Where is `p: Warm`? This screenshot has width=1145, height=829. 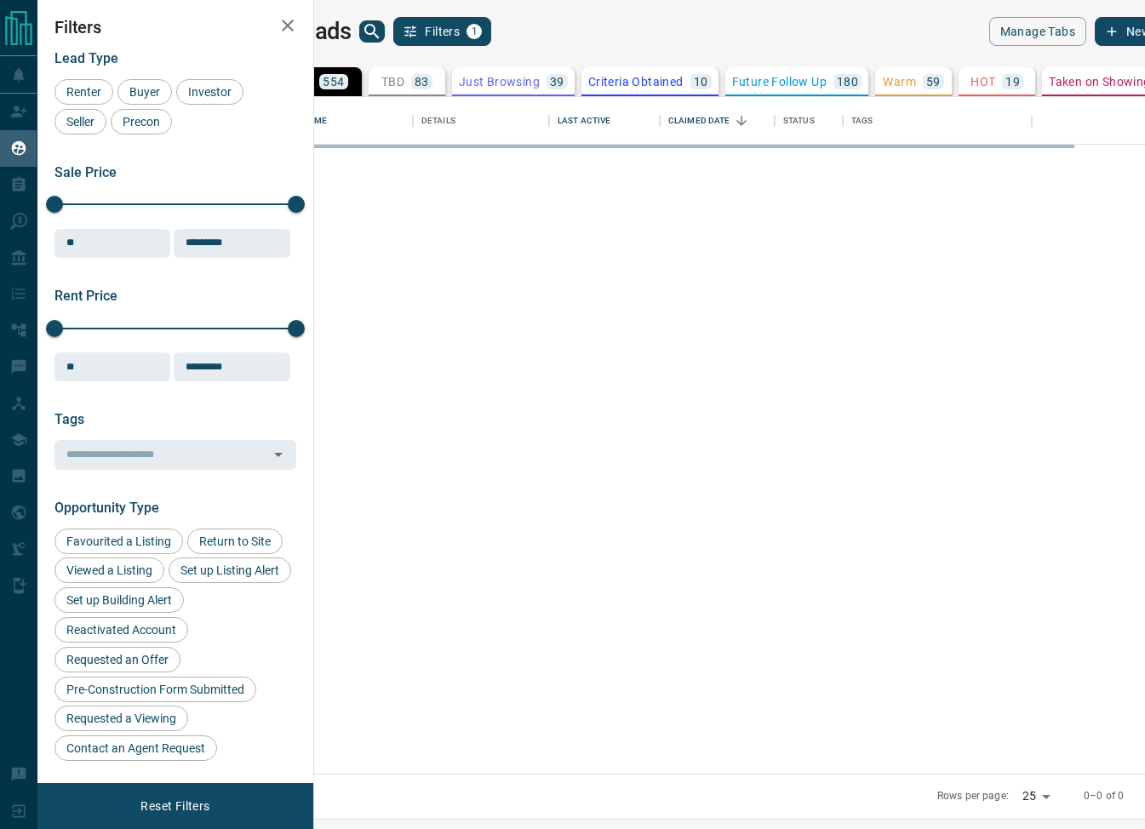 p: Warm is located at coordinates (899, 82).